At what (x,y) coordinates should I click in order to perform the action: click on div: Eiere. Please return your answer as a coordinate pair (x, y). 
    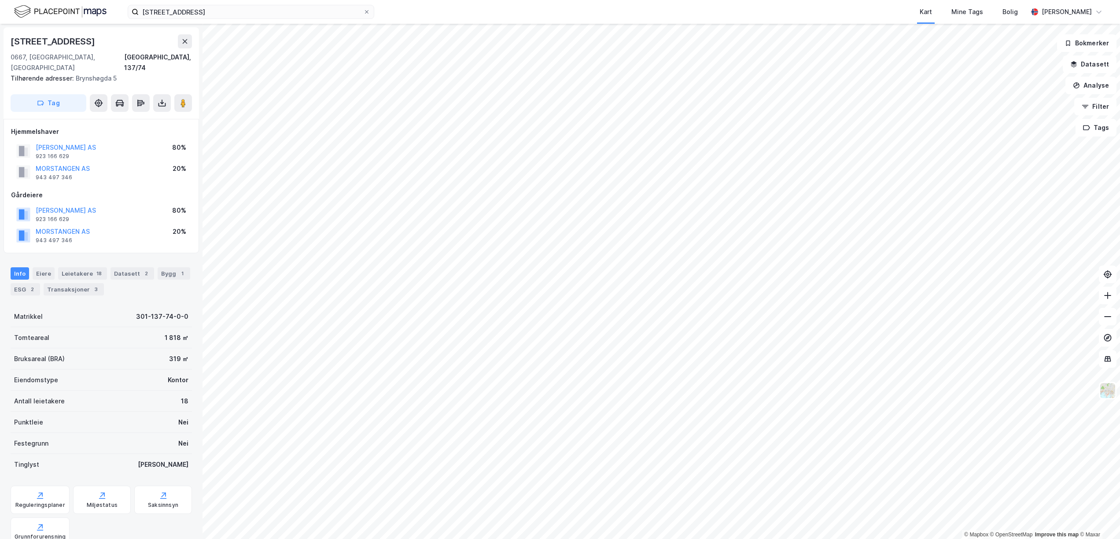
    Looking at the image, I should click on (44, 274).